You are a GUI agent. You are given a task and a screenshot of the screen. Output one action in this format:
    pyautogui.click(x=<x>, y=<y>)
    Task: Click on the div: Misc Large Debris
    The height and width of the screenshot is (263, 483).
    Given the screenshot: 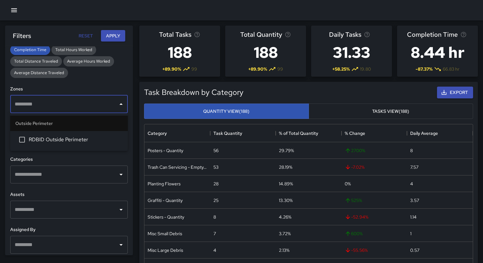 What is the action you would take?
    pyautogui.click(x=165, y=250)
    